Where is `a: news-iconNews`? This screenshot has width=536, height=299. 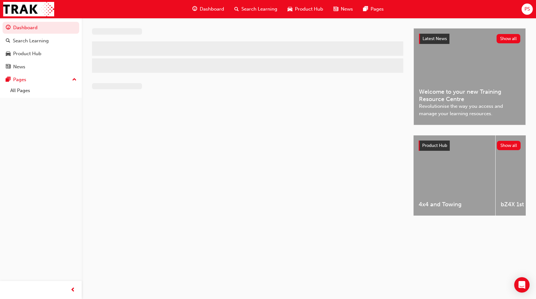
a: news-iconNews is located at coordinates (343, 9).